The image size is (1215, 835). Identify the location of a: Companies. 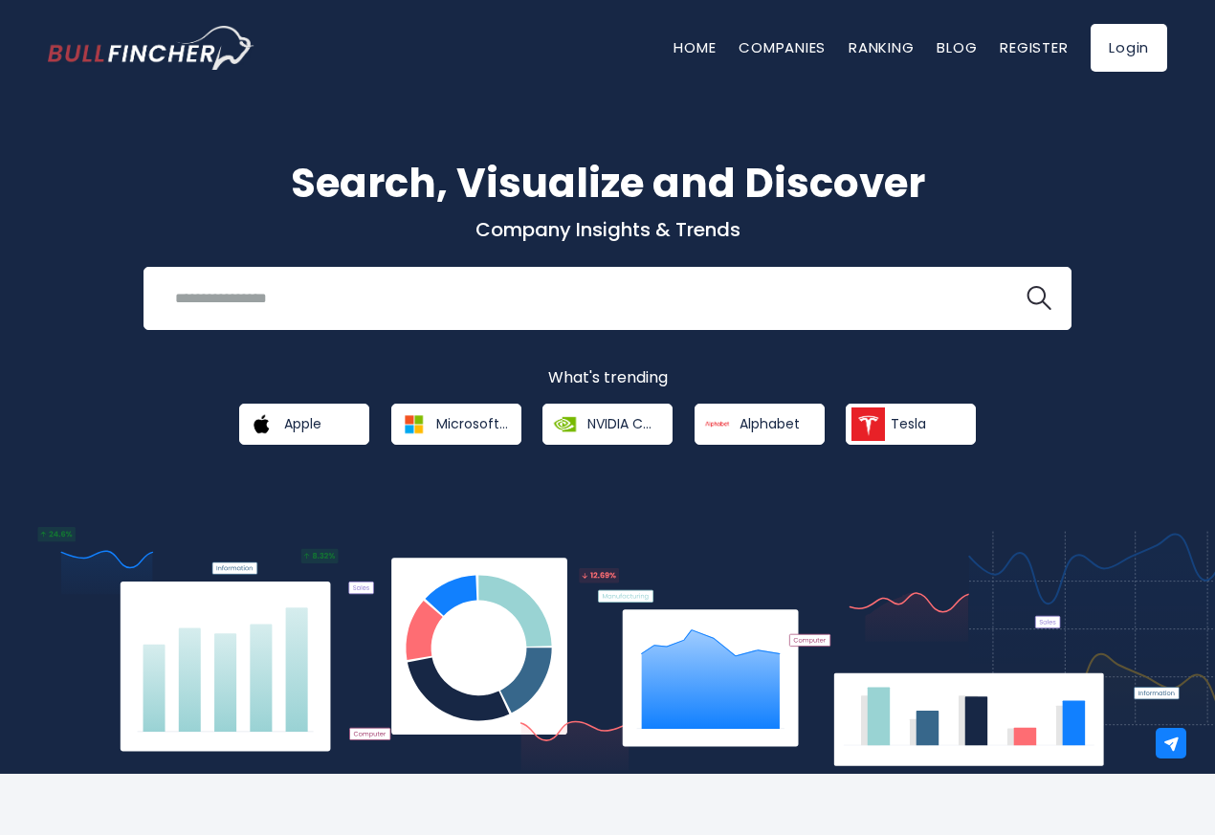
(782, 47).